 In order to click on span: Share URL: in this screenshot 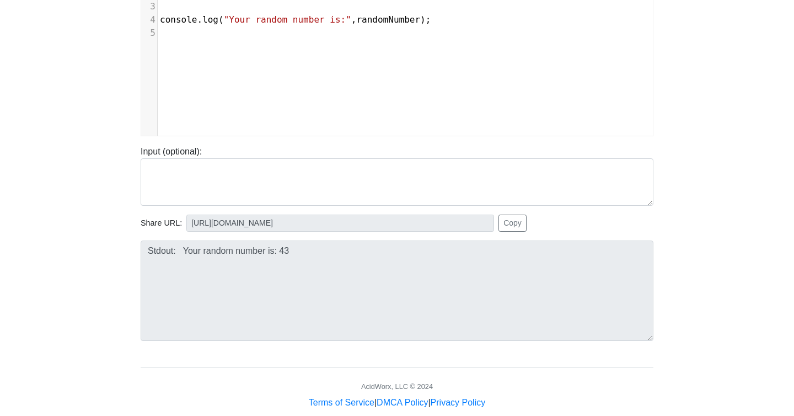, I will do `click(161, 223)`.